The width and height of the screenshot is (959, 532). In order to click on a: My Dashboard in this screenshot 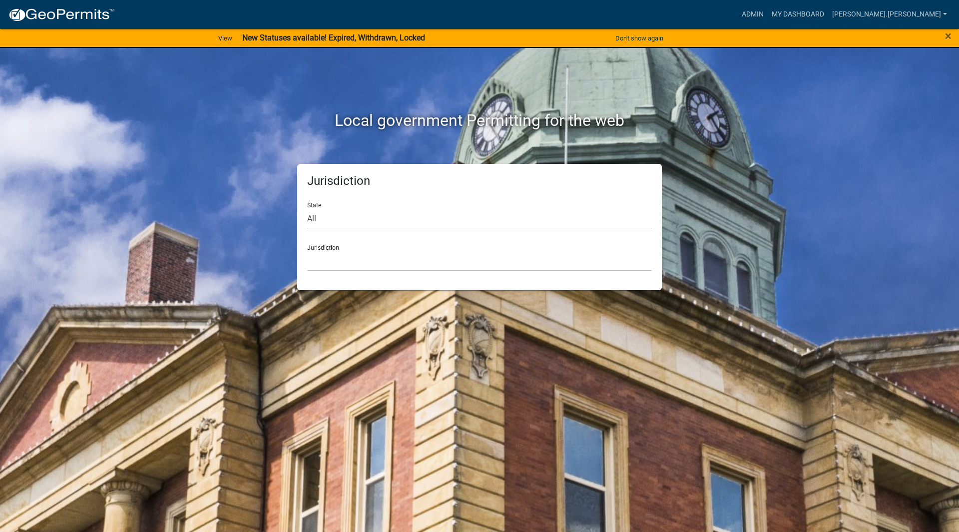, I will do `click(797, 14)`.